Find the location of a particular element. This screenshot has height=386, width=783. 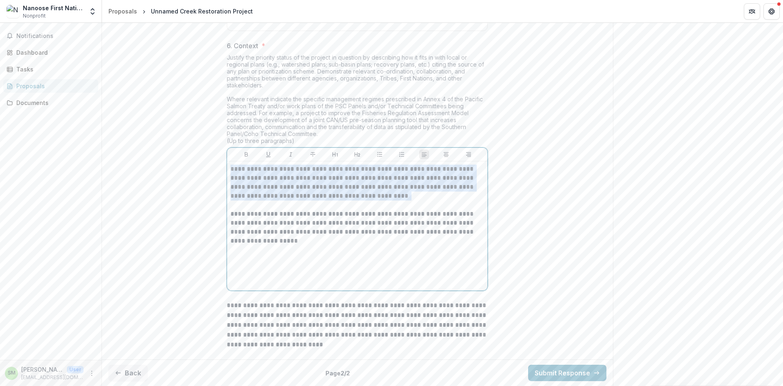

div: Documents is located at coordinates (54, 102).